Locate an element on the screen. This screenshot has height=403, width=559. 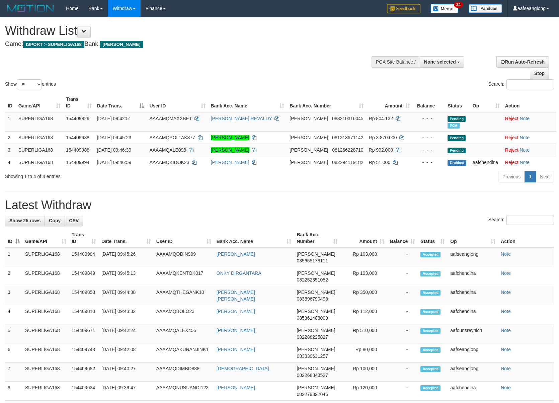
span: None selected is located at coordinates (439, 62).